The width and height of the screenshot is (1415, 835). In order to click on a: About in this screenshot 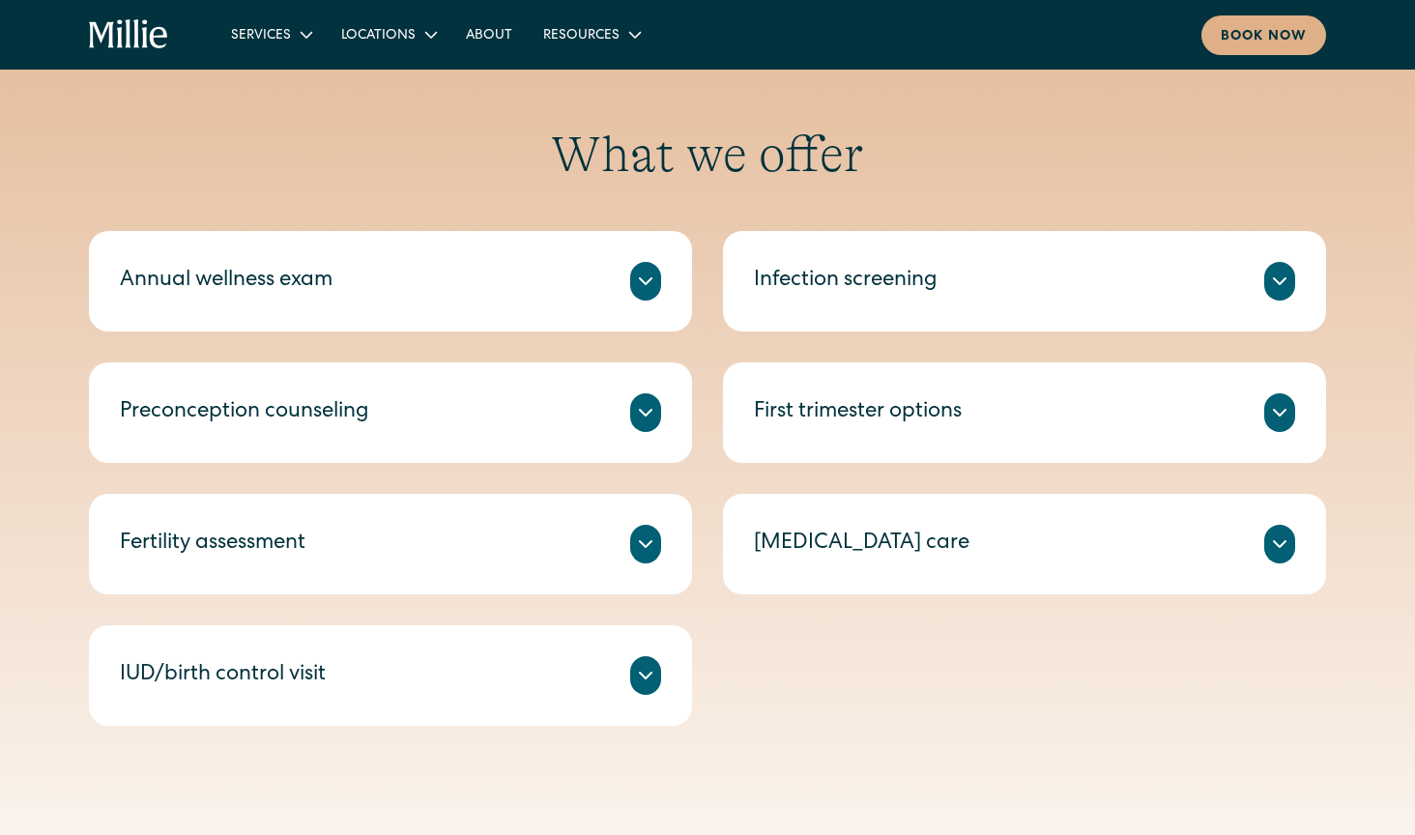, I will do `click(489, 34)`.